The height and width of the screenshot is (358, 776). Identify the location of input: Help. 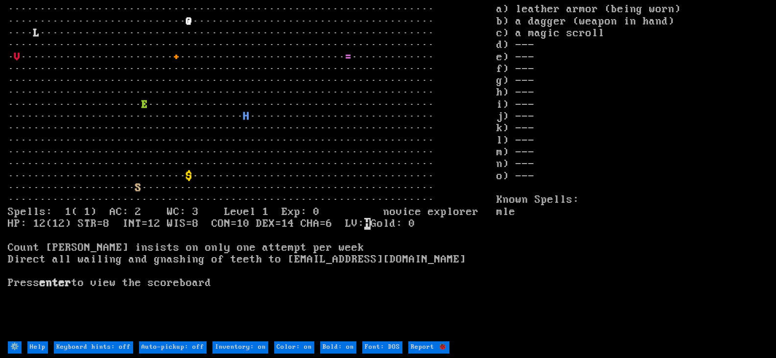
(38, 347).